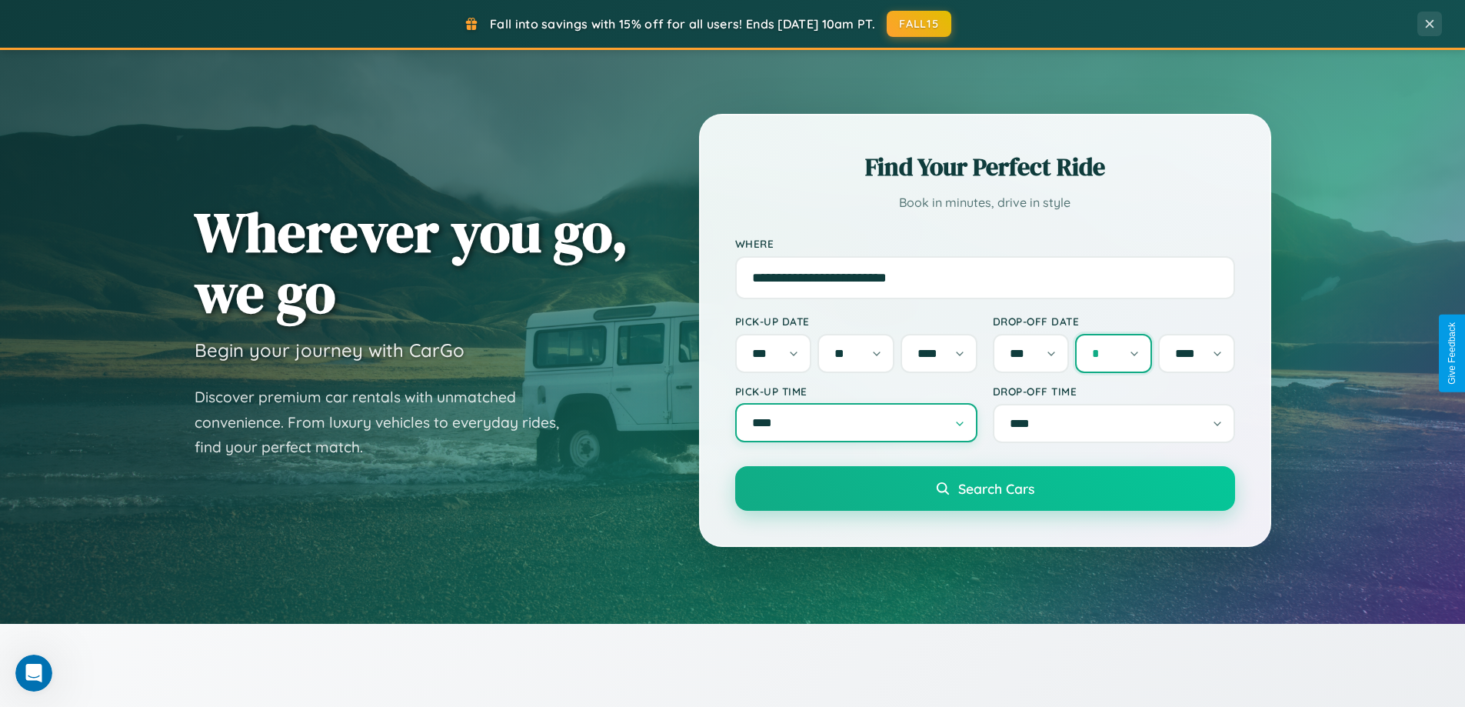  I want to click on p: Book in minutes, drive in style, so click(985, 202).